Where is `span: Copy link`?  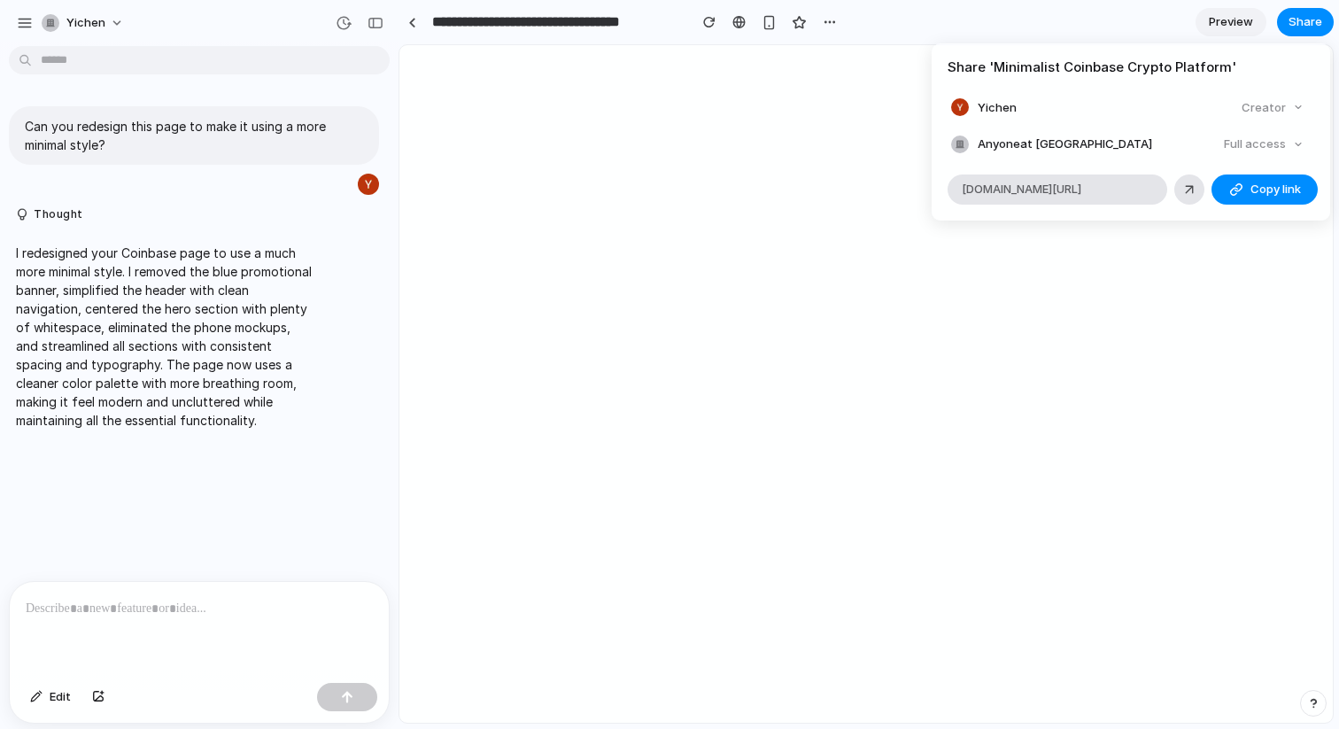
span: Copy link is located at coordinates (1275, 190).